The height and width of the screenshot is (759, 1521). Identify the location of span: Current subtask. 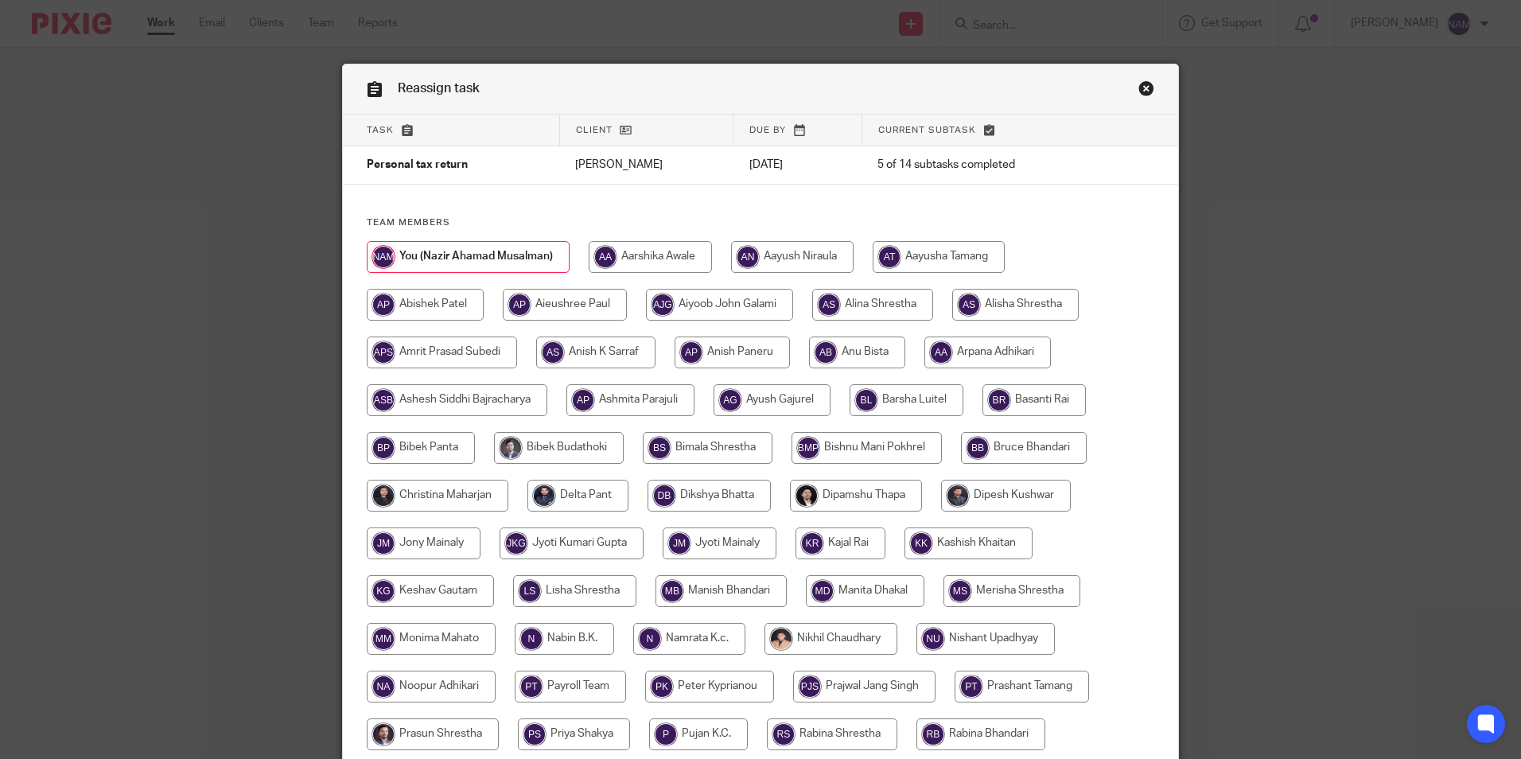
(927, 130).